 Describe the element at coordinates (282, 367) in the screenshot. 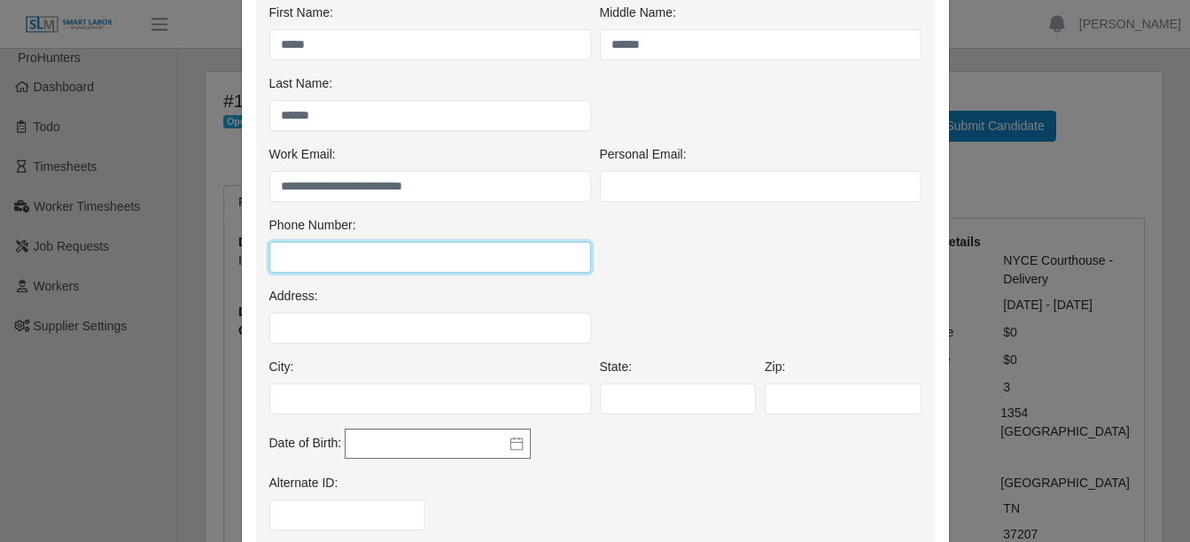

I see `label: City:` at that location.